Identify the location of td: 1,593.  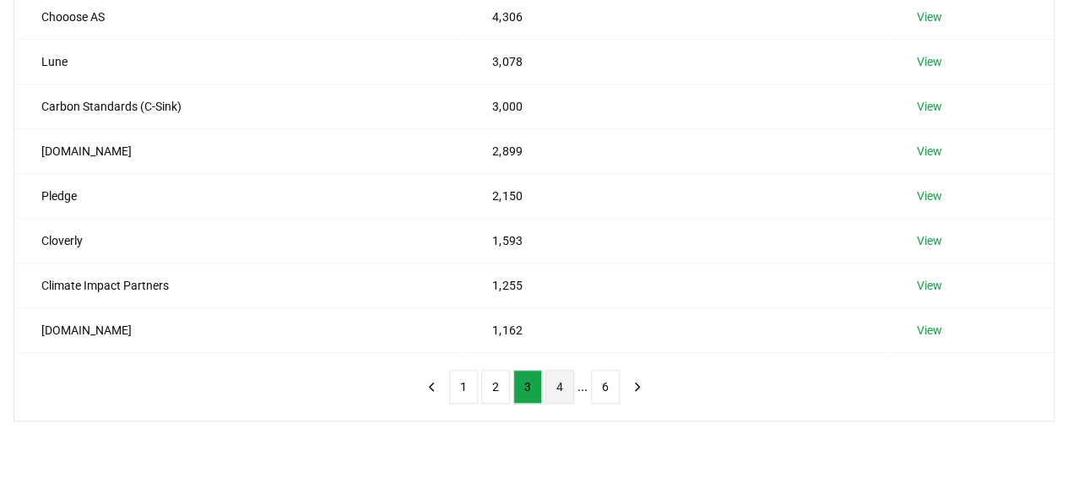
(677, 240).